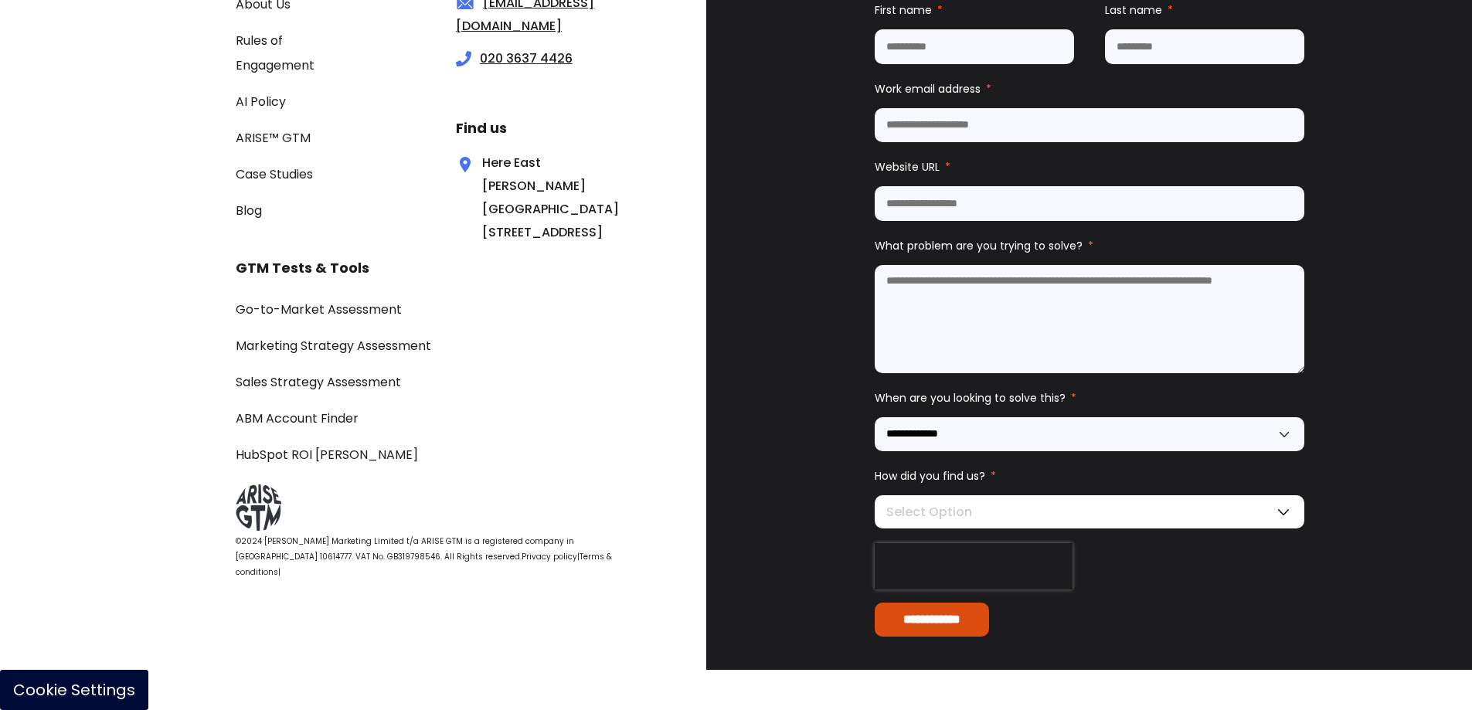 This screenshot has height=710, width=1472. Describe the element at coordinates (903, 10) in the screenshot. I see `span: First name` at that location.